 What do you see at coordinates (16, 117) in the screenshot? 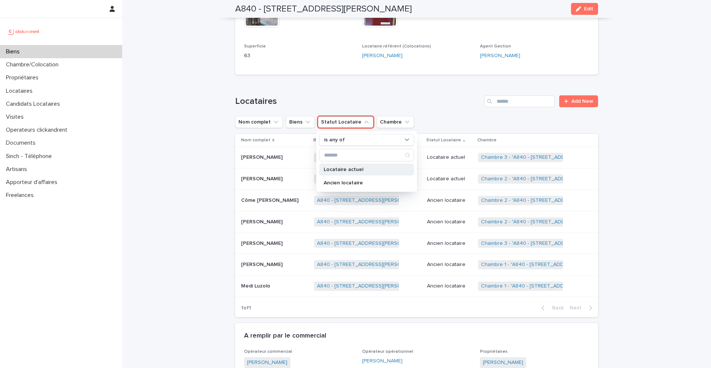
I see `p: Visites` at bounding box center [16, 117].